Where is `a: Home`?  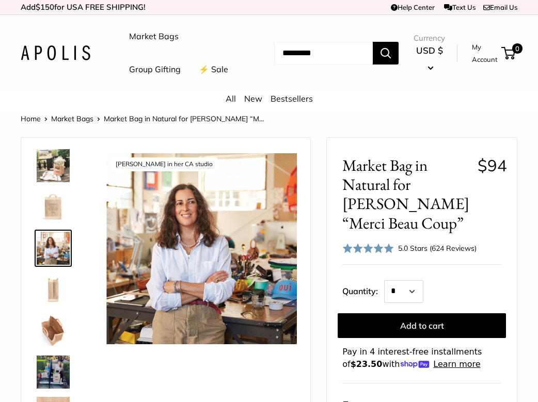
a: Home is located at coordinates (30, 119).